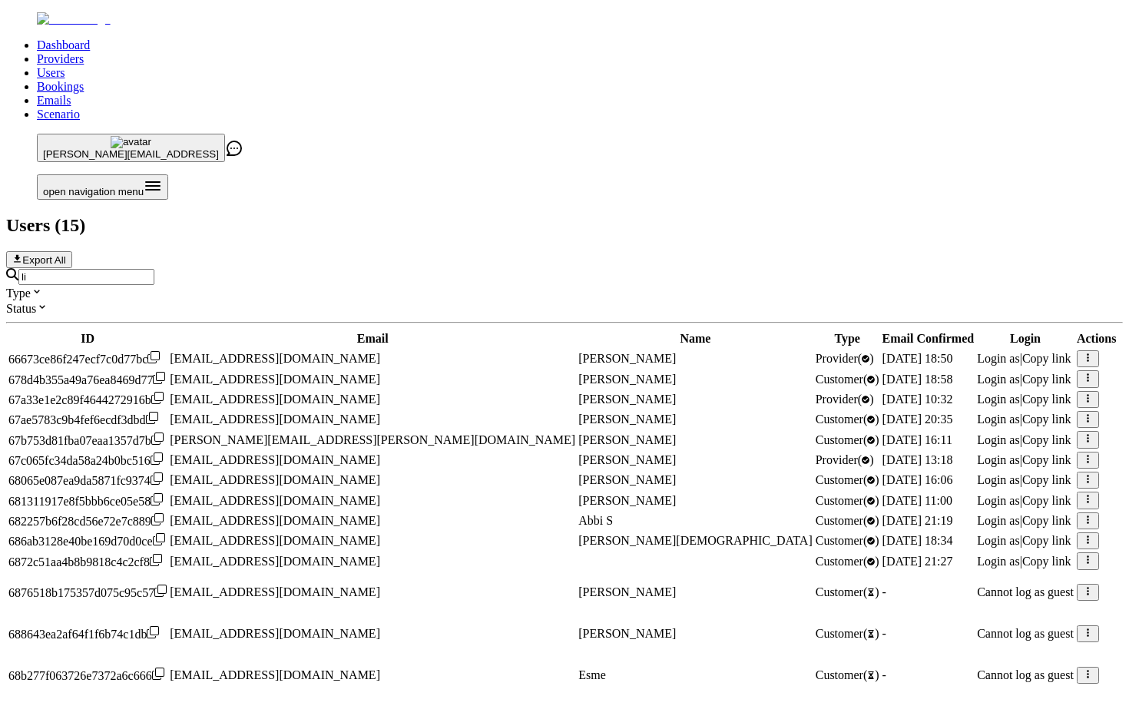  I want to click on div: Type, so click(564, 293).